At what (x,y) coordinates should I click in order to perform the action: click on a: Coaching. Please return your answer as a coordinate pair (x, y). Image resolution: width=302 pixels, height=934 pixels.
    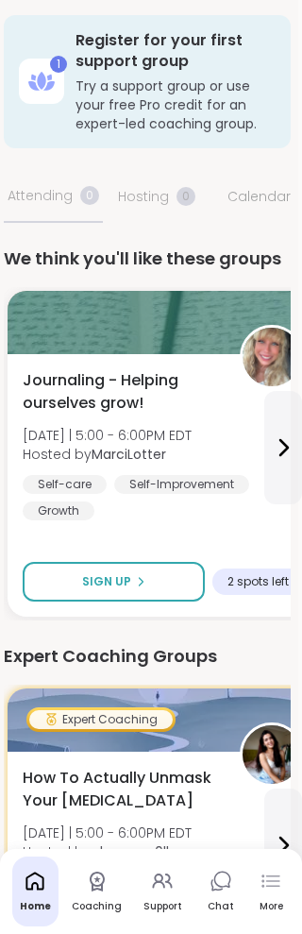
    Looking at the image, I should click on (97, 891).